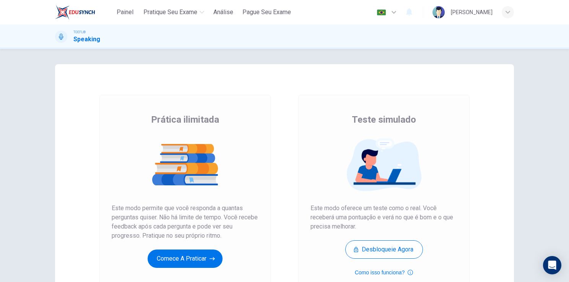  What do you see at coordinates (552, 265) in the screenshot?
I see `div: Open Intercom Messenger` at bounding box center [552, 265].